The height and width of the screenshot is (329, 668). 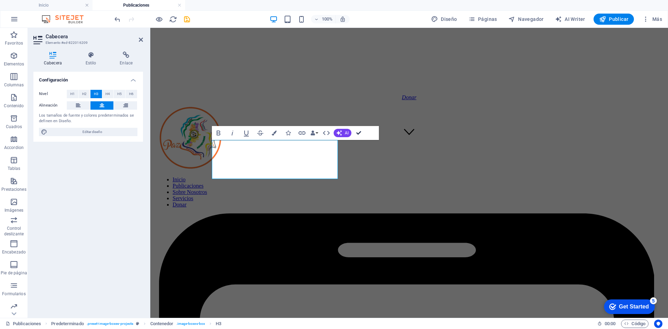 I want to click on button: Colors, so click(x=274, y=133).